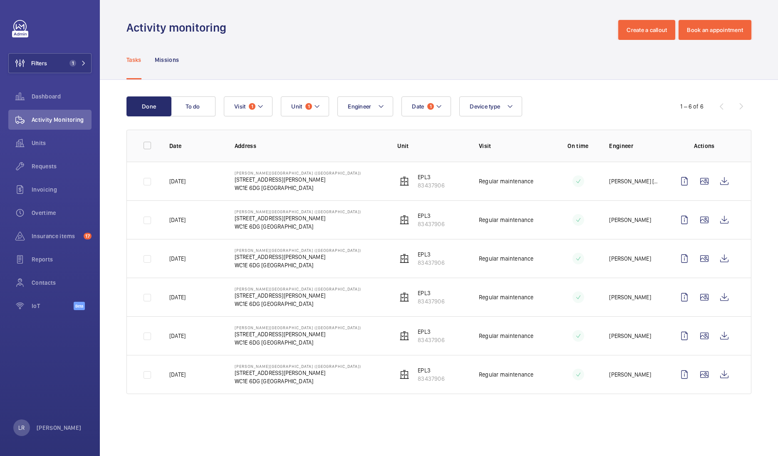 The width and height of the screenshot is (778, 456). I want to click on p: Unit, so click(432, 146).